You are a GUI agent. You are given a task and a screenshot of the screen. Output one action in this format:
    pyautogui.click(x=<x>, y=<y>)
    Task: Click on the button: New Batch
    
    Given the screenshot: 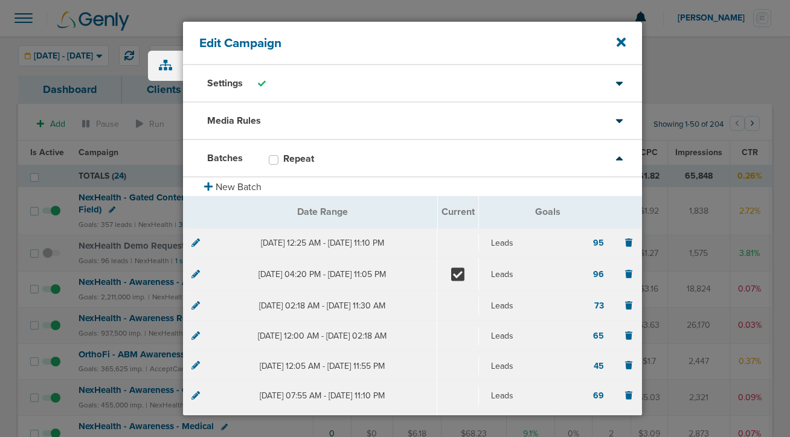 What is the action you would take?
    pyautogui.click(x=413, y=187)
    